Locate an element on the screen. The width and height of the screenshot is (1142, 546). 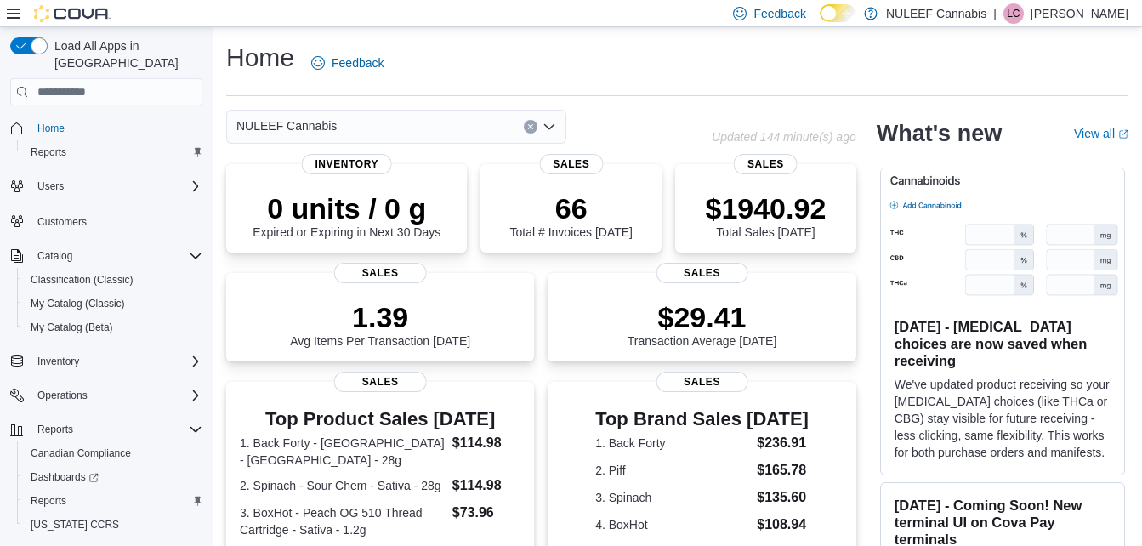
a: My Catalog (Classic) is located at coordinates (77, 304).